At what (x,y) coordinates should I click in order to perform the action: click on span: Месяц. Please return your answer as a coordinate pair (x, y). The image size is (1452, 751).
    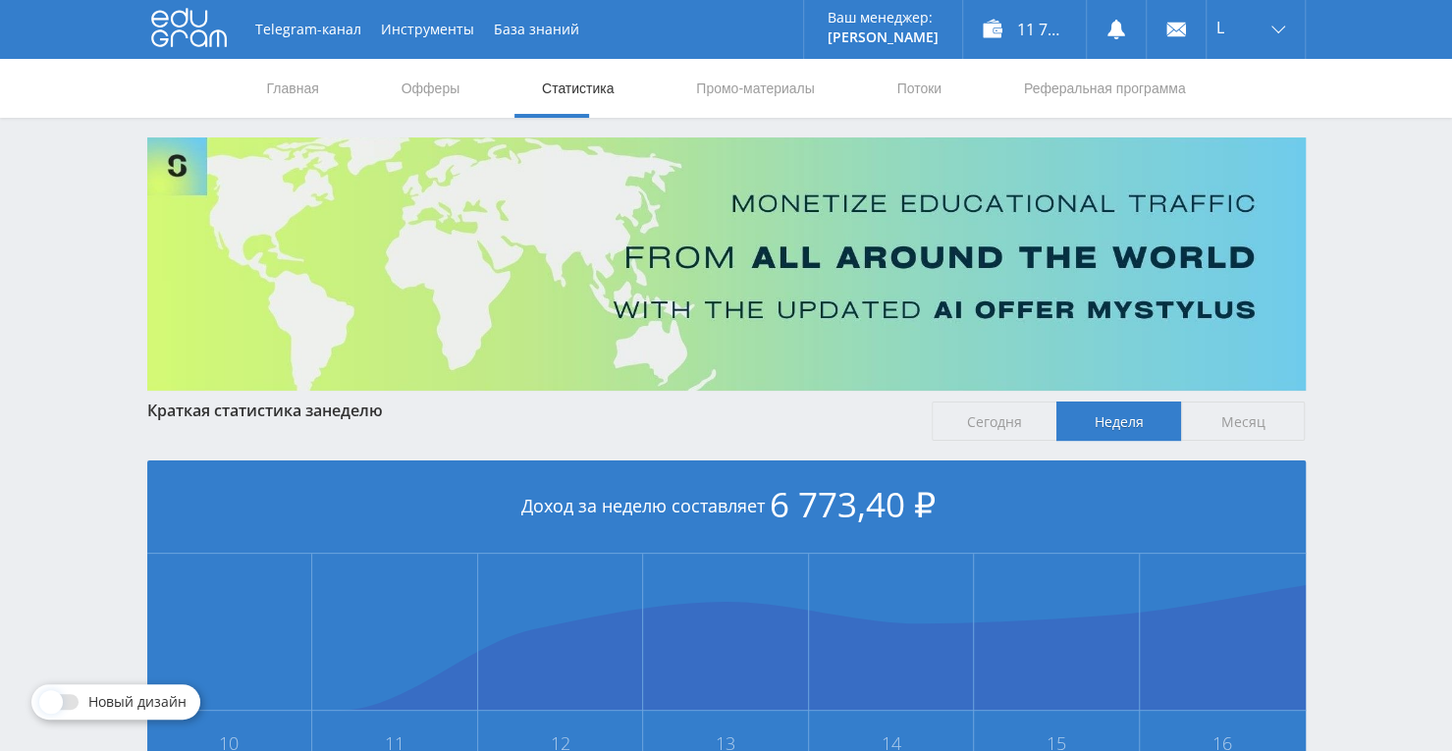
    Looking at the image, I should click on (1243, 421).